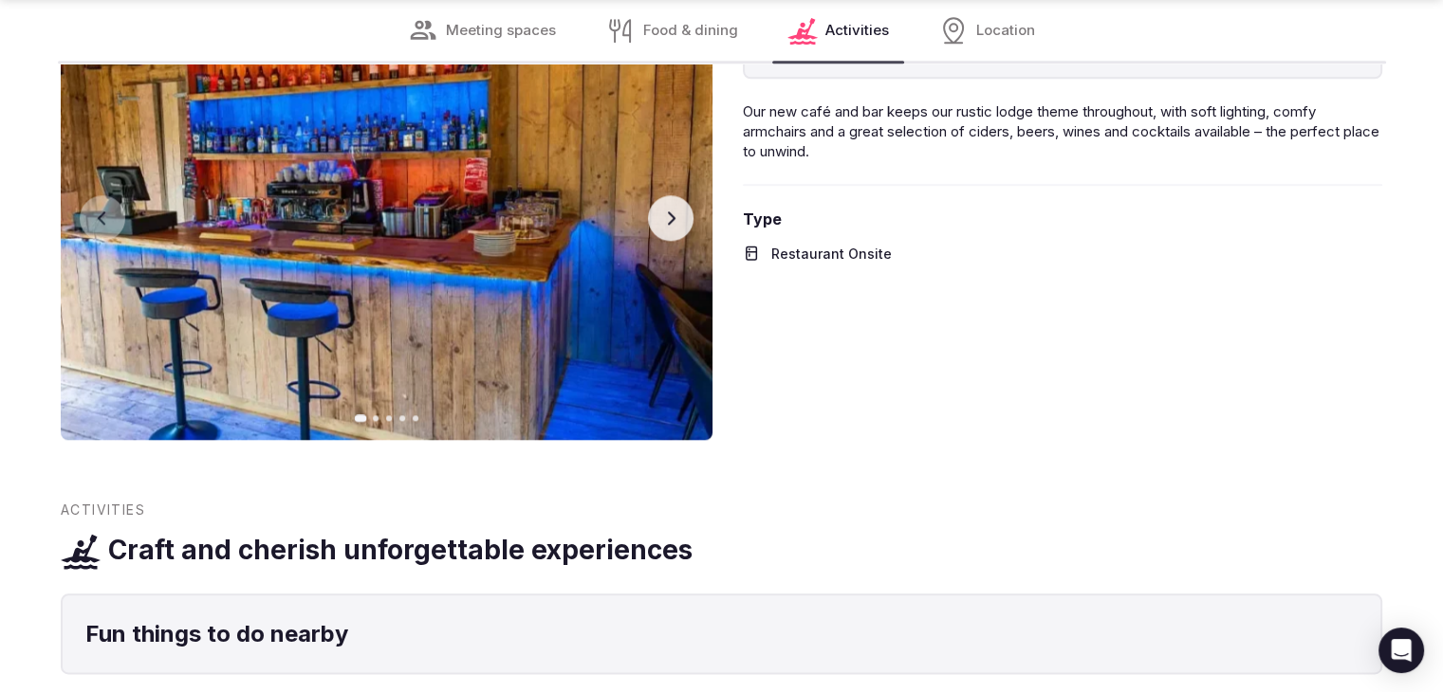 Image resolution: width=1443 pixels, height=692 pixels. I want to click on div: Open Intercom Messenger, so click(1401, 651).